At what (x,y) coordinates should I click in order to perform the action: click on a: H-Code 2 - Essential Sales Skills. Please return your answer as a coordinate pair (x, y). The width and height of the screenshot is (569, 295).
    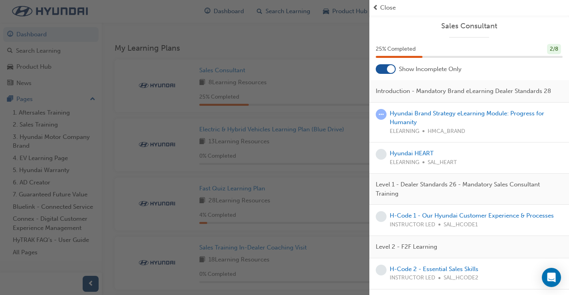
    Looking at the image, I should click on (434, 269).